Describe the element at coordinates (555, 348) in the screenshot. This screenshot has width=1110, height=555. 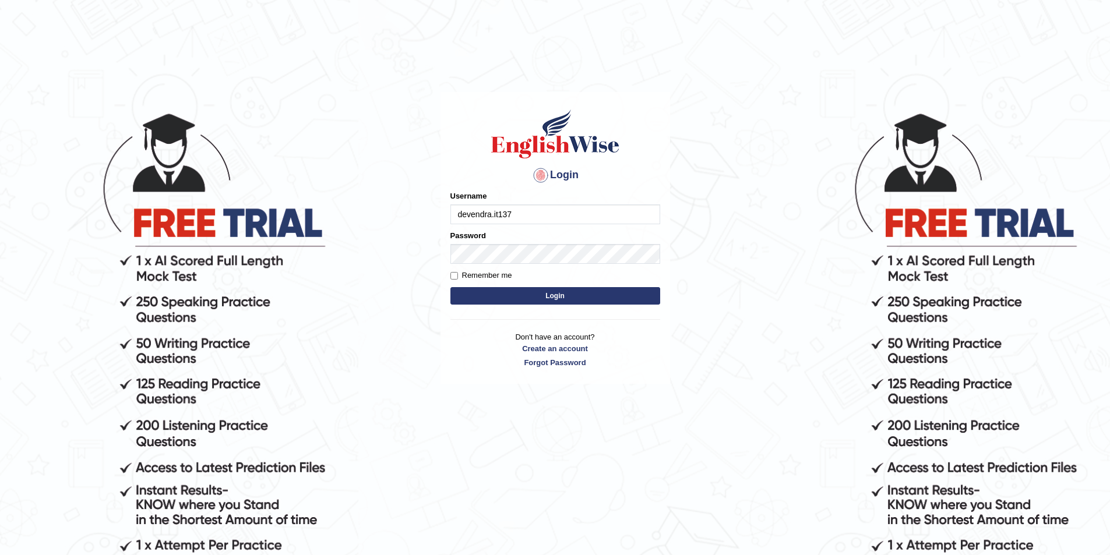
I see `a: Create an account` at that location.